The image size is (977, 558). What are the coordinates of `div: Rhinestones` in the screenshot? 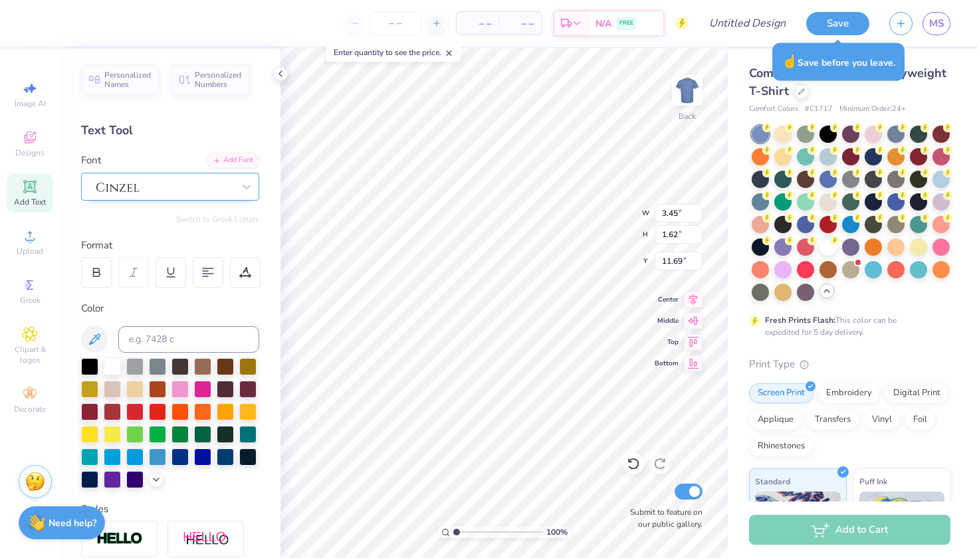 It's located at (781, 446).